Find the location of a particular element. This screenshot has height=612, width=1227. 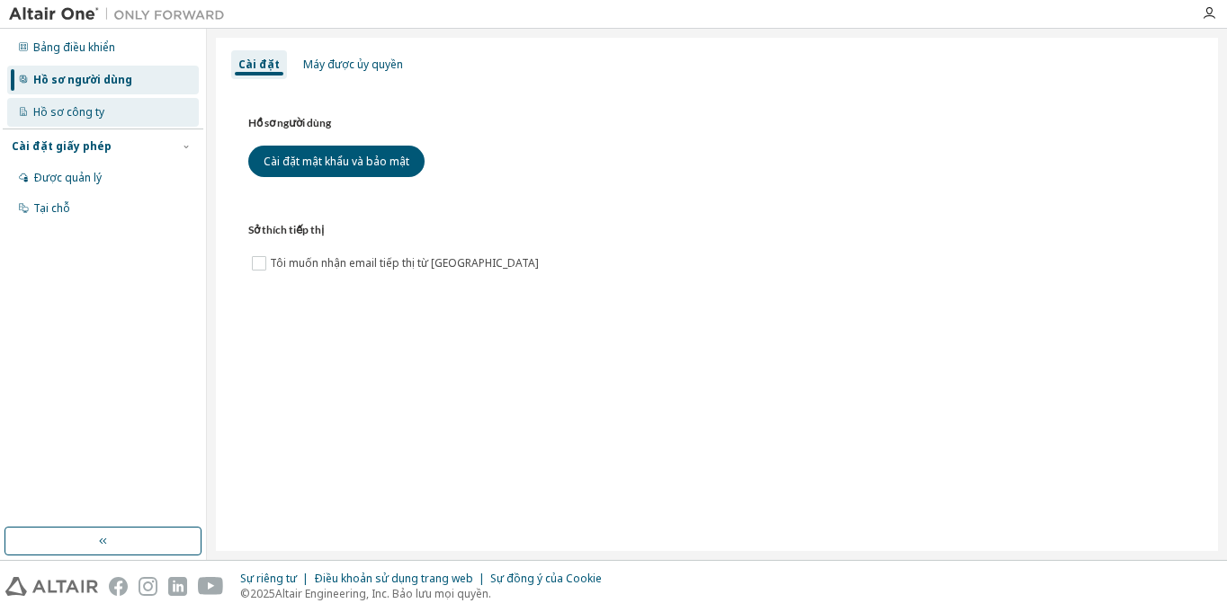

font: Sở thích tiếp thị is located at coordinates (286, 229).